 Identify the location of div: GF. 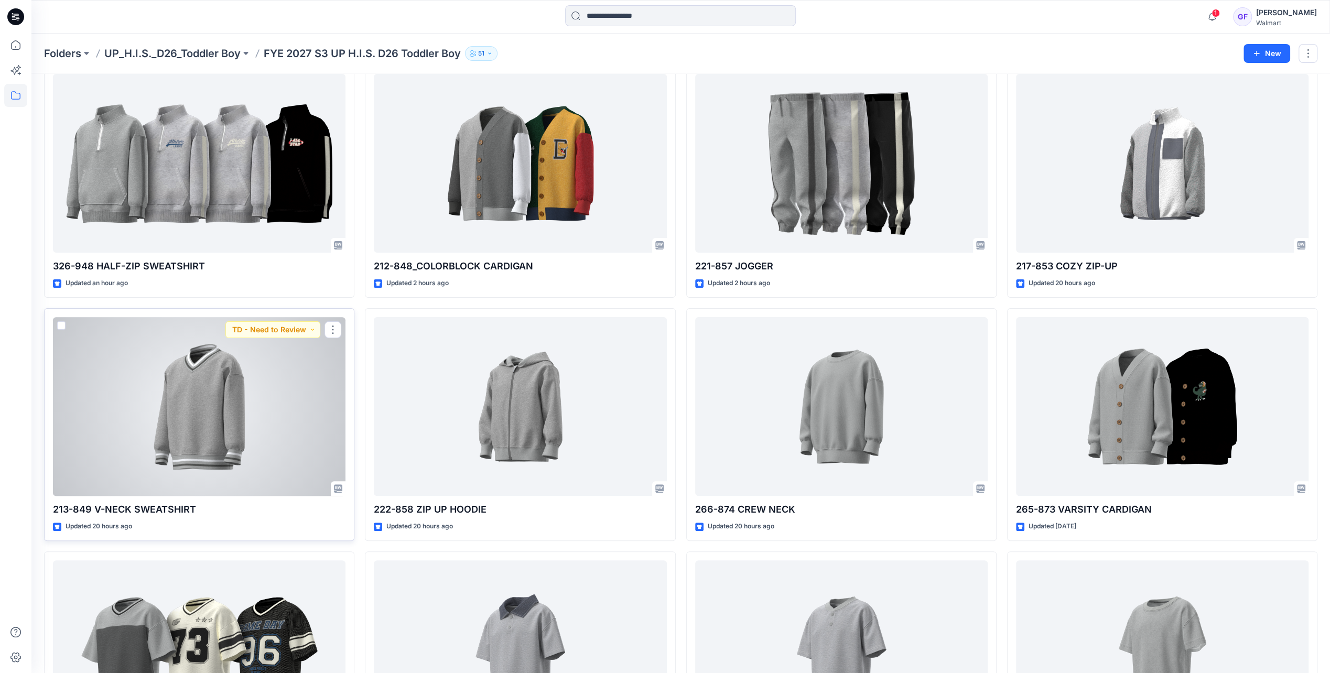
(1243, 17).